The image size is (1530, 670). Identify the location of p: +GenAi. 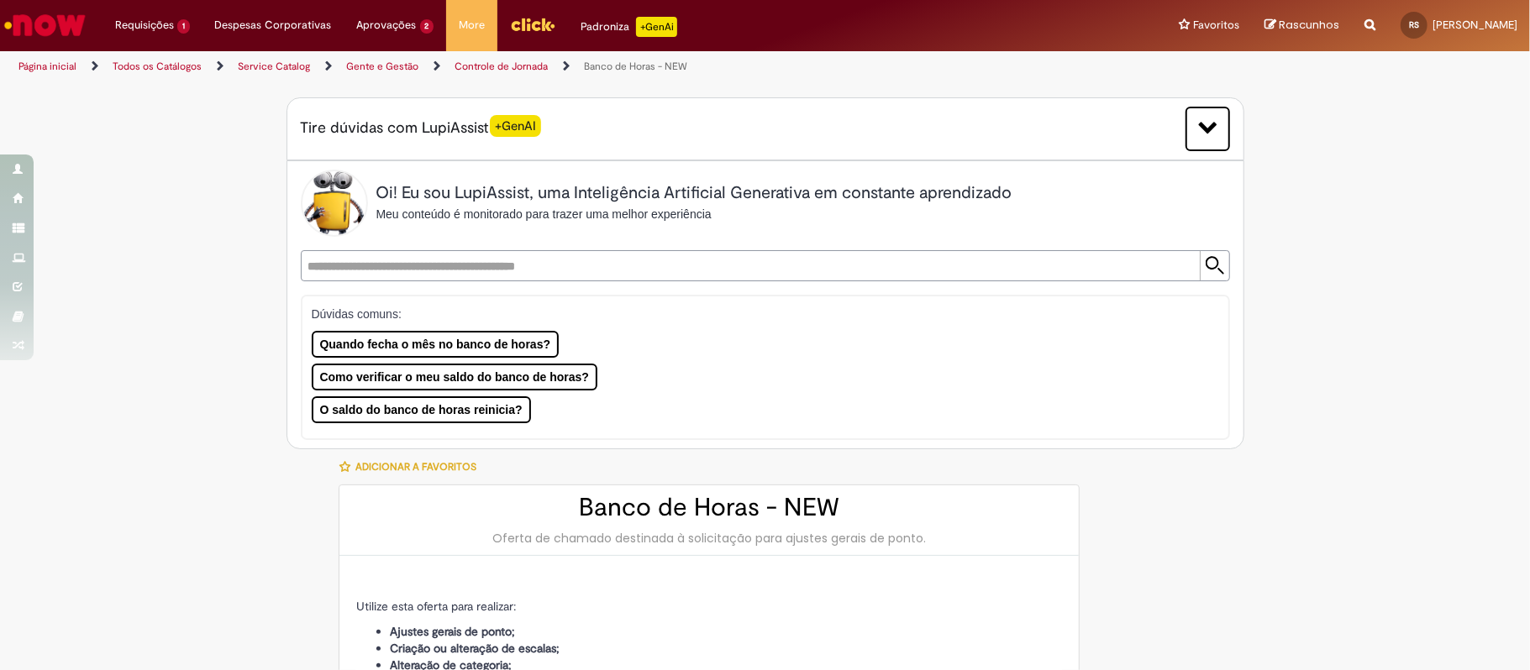
(656, 27).